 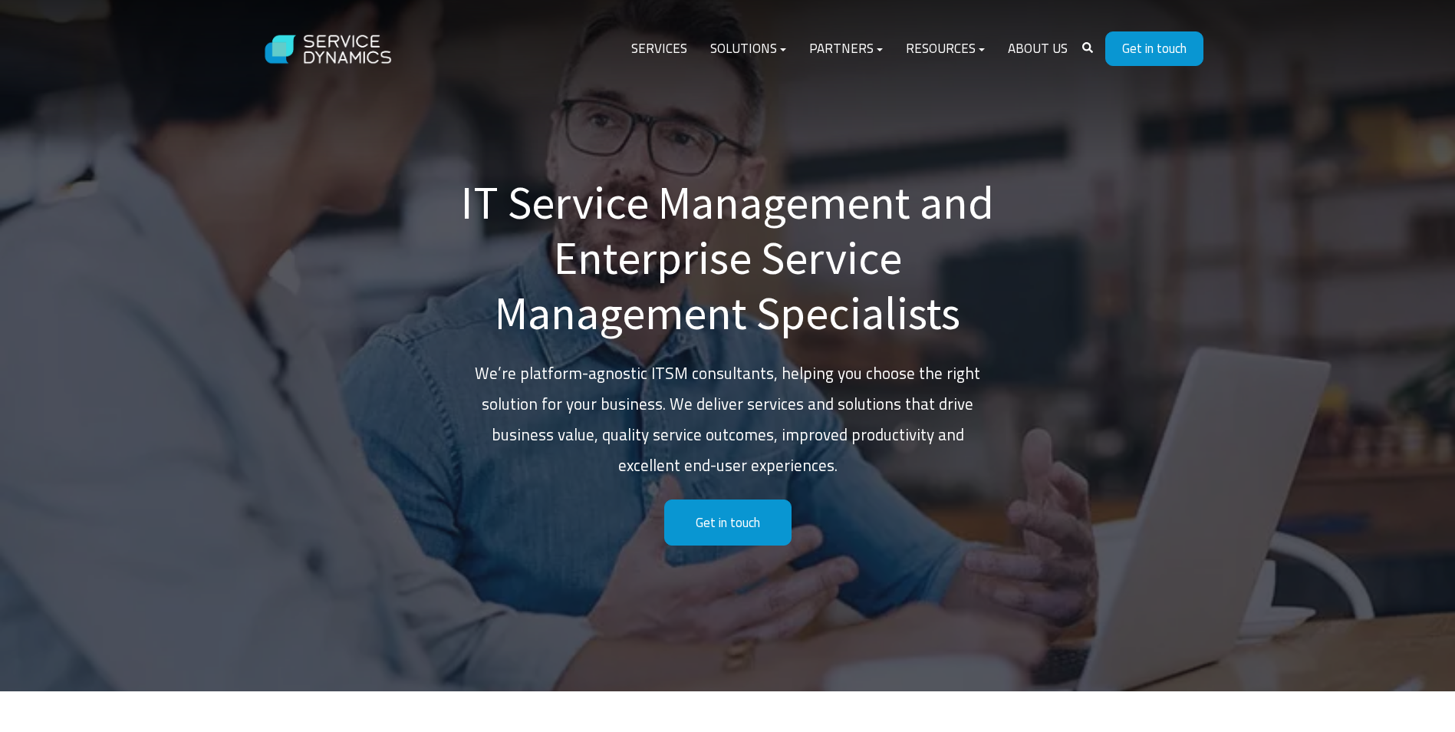 What do you see at coordinates (728, 419) in the screenshot?
I see `p: We’re platform-agnostic ITSM consultants, helping you choose the right solution for your business...` at bounding box center [728, 419].